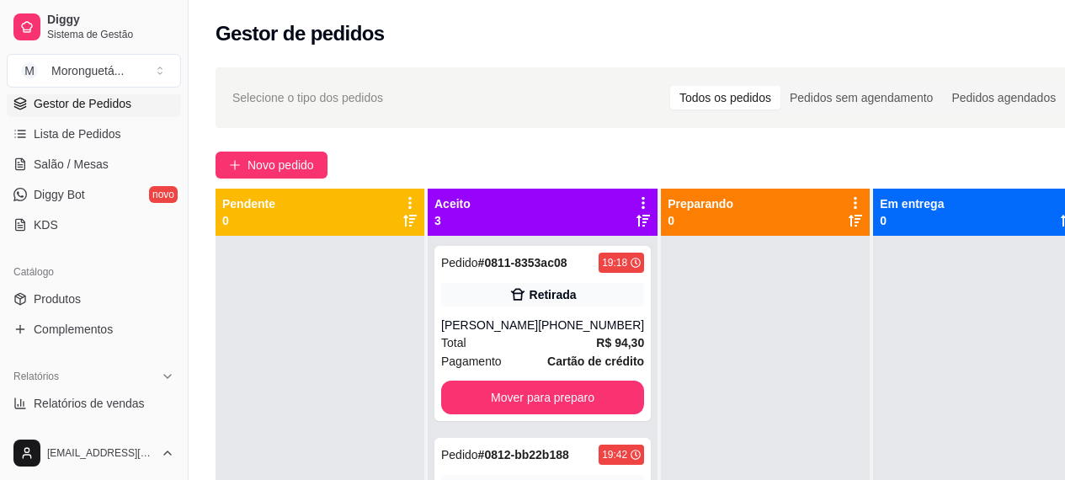  I want to click on p: Preparando, so click(701, 204).